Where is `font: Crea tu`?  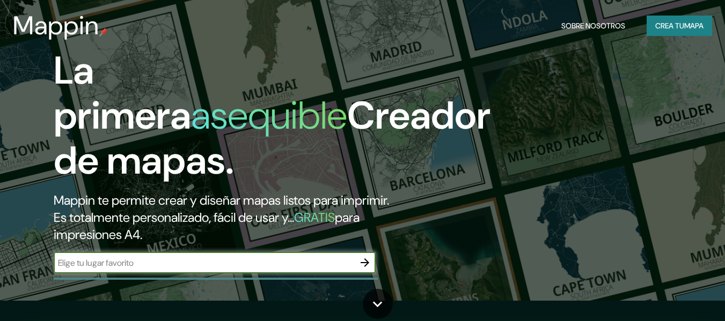 font: Crea tu is located at coordinates (669, 26).